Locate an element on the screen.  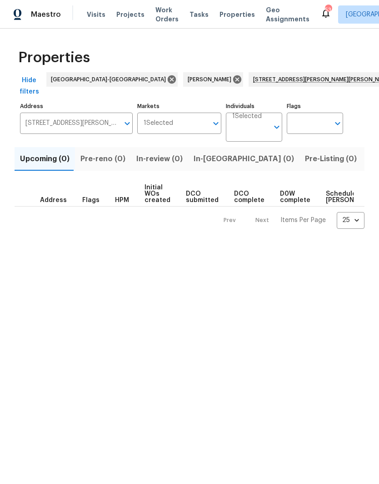
span: Pre-reno (0) is located at coordinates (103, 159).